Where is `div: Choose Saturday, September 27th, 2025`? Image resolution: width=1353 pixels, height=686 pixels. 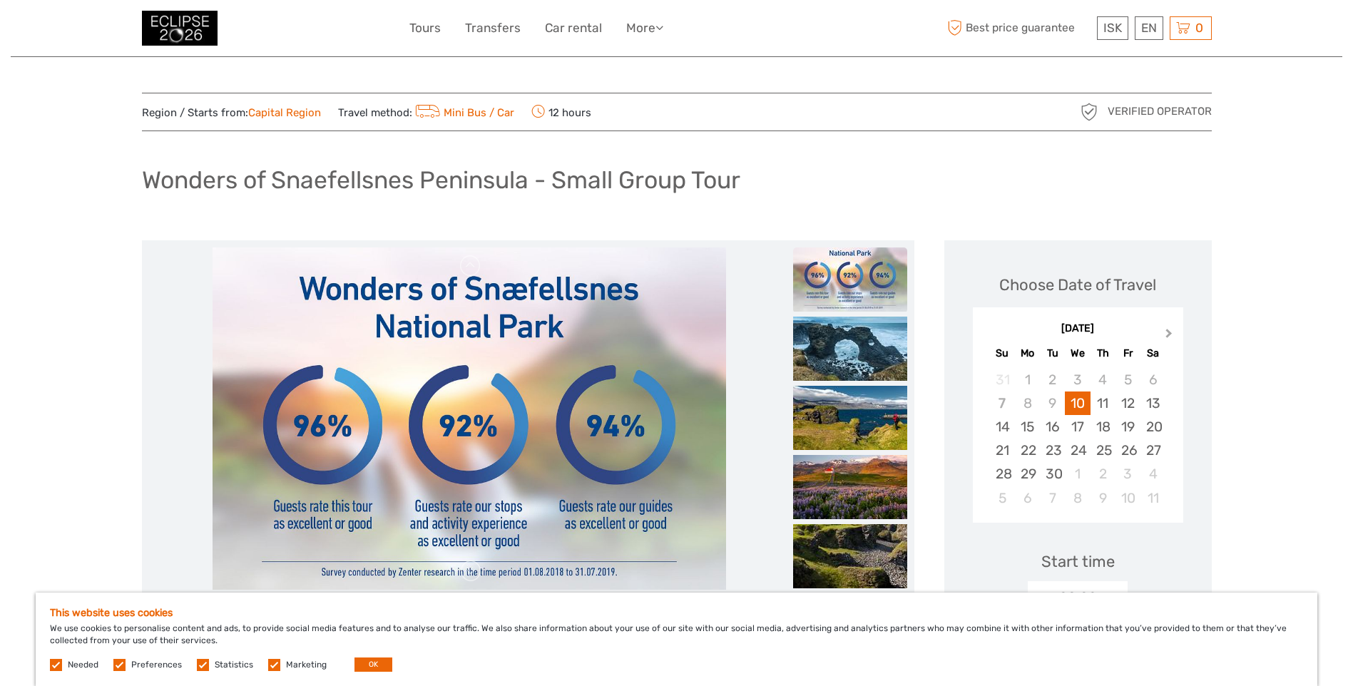
div: Choose Saturday, September 27th, 2025 is located at coordinates (1153, 450).